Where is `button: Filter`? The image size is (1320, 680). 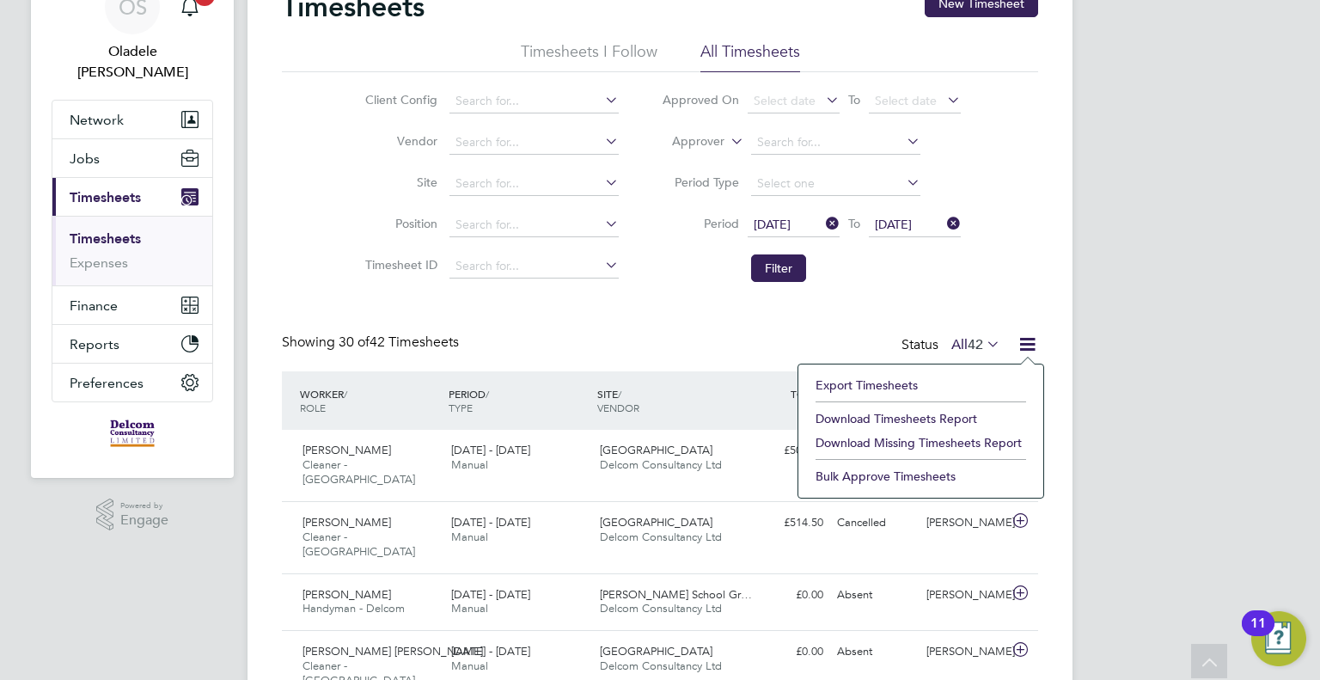 button: Filter is located at coordinates (778, 268).